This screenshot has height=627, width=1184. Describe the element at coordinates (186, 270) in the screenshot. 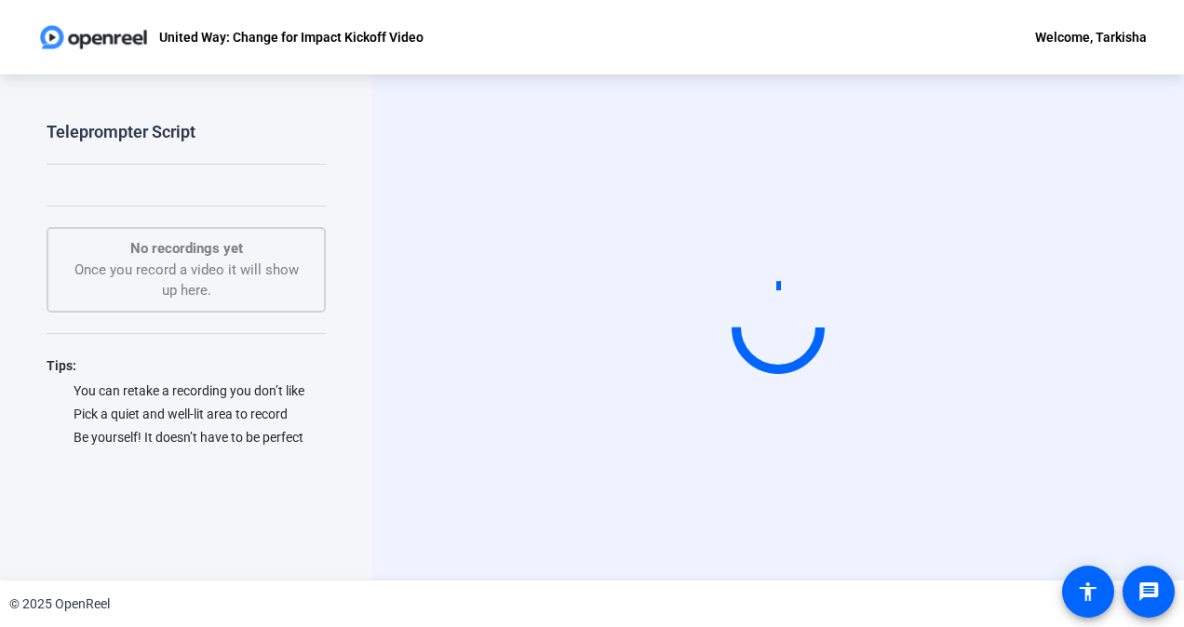

I see `div: Once you record a video it will show up here.` at that location.